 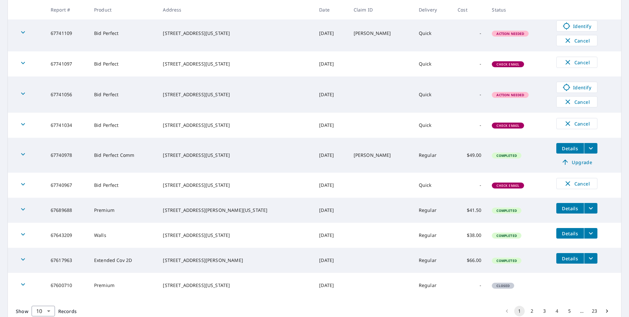 I want to click on td: $38.00, so click(x=470, y=235).